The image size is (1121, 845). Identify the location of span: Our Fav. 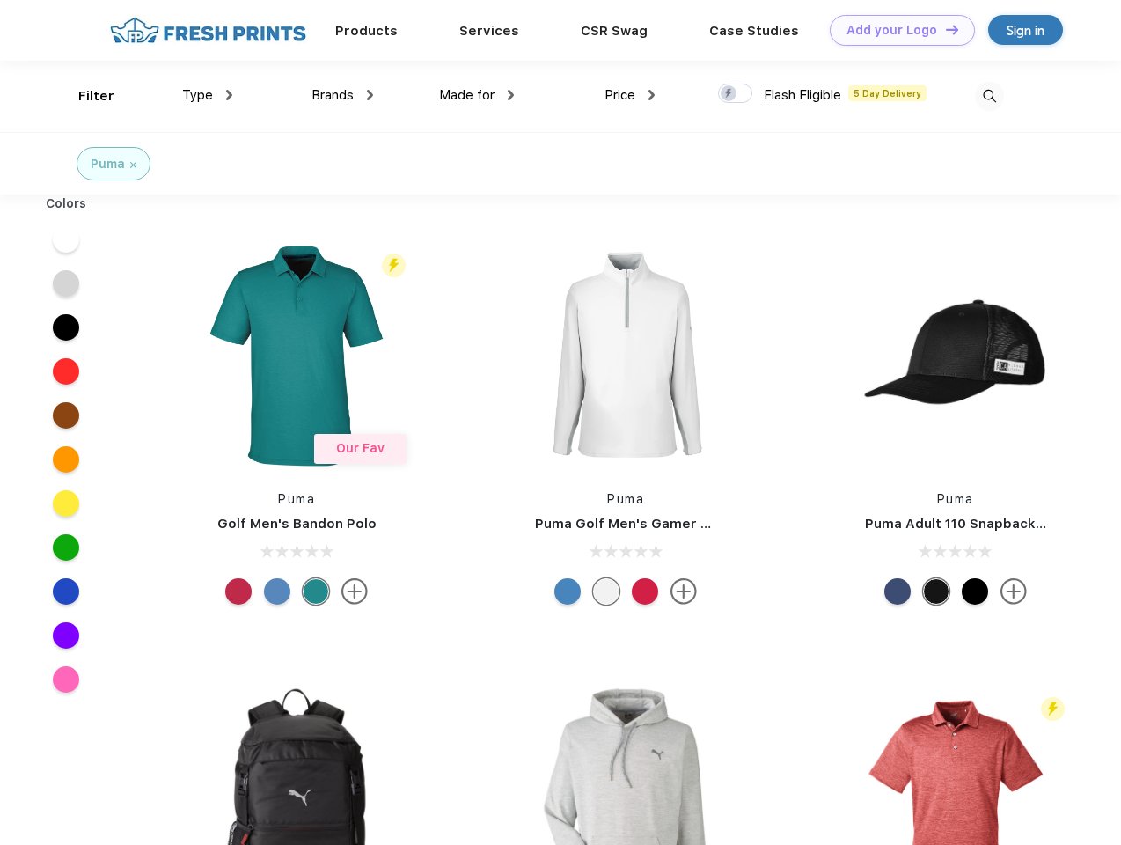
(360, 448).